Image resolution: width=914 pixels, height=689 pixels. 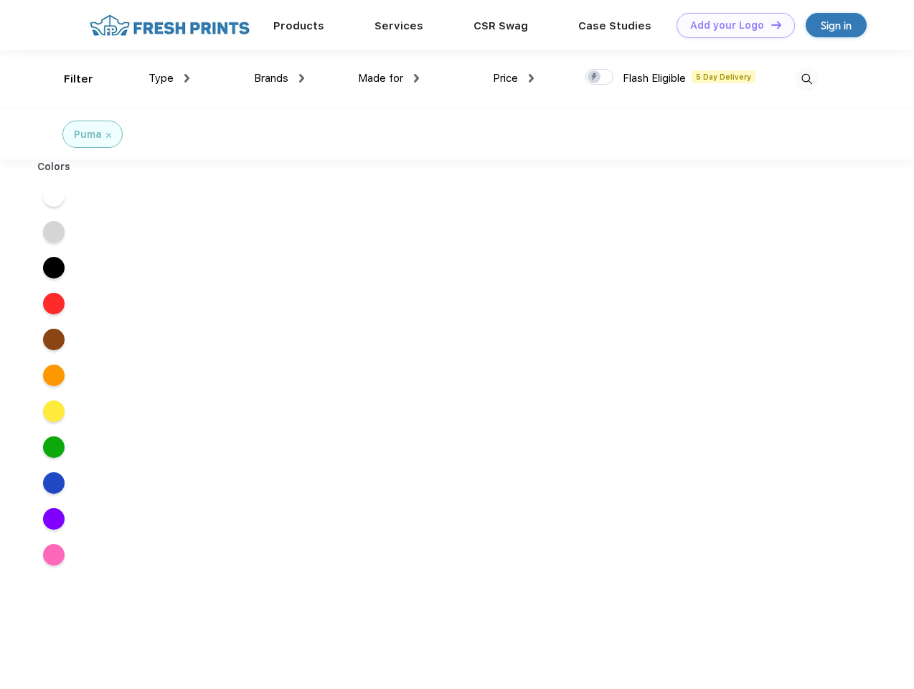 What do you see at coordinates (501, 26) in the screenshot?
I see `a: CSR Swag` at bounding box center [501, 26].